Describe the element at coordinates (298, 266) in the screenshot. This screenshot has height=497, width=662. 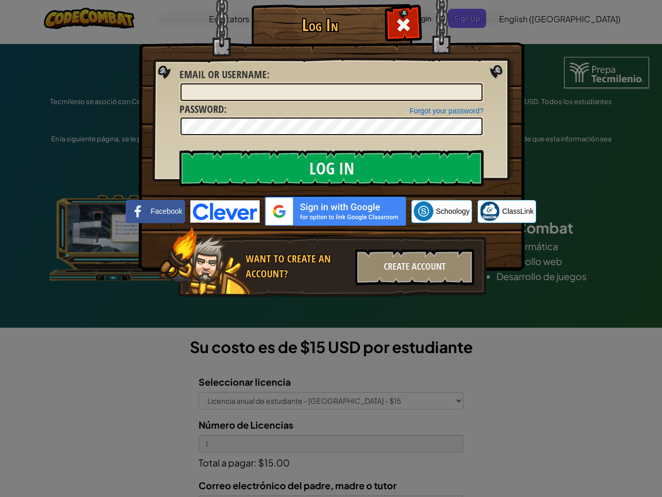
I see `div: Want to create an account?` at that location.